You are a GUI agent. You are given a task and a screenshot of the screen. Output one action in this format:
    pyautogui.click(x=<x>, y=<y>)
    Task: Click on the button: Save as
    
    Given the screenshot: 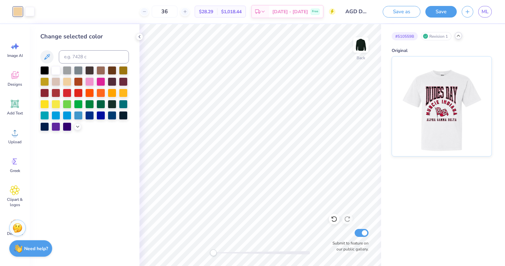 What is the action you would take?
    pyautogui.click(x=402, y=12)
    